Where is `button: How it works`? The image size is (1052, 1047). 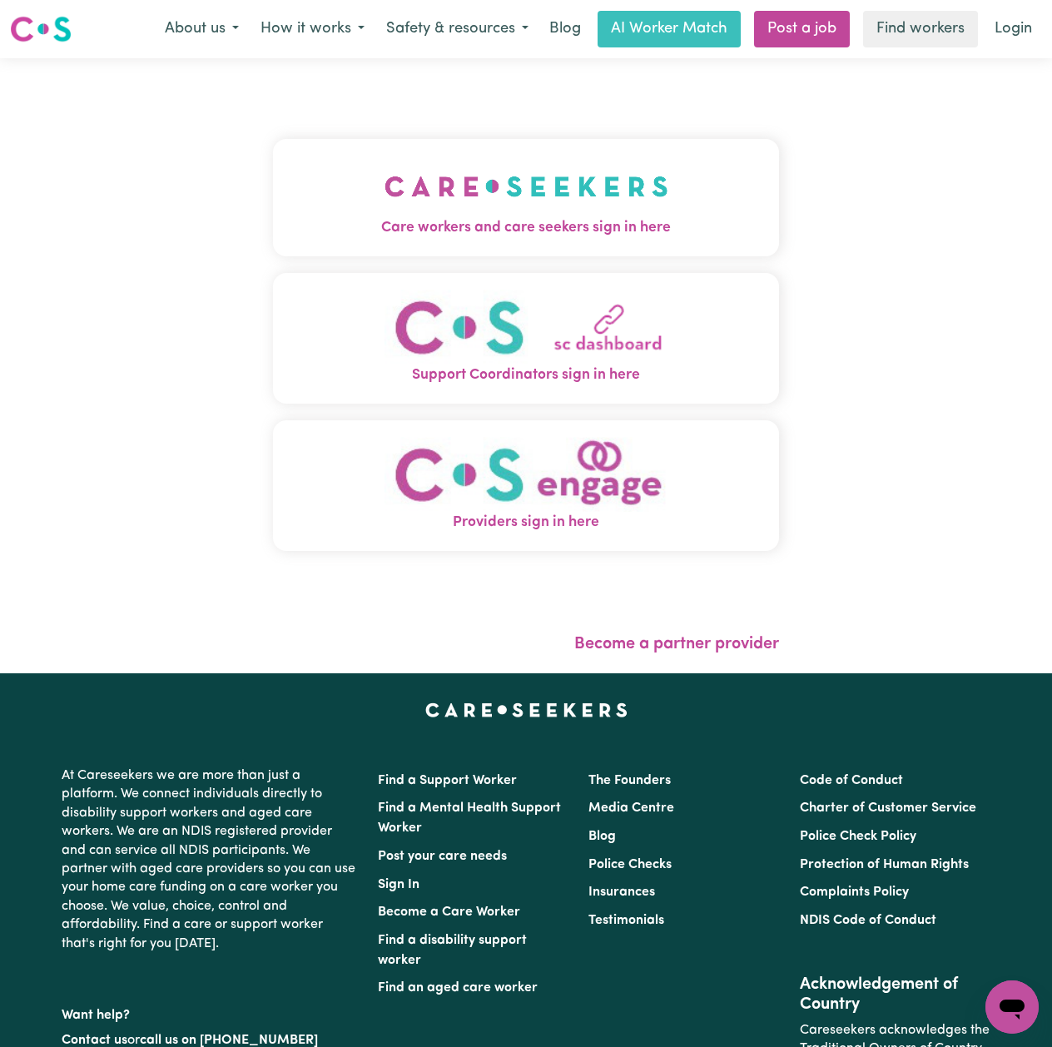 button: How it works is located at coordinates (312, 29).